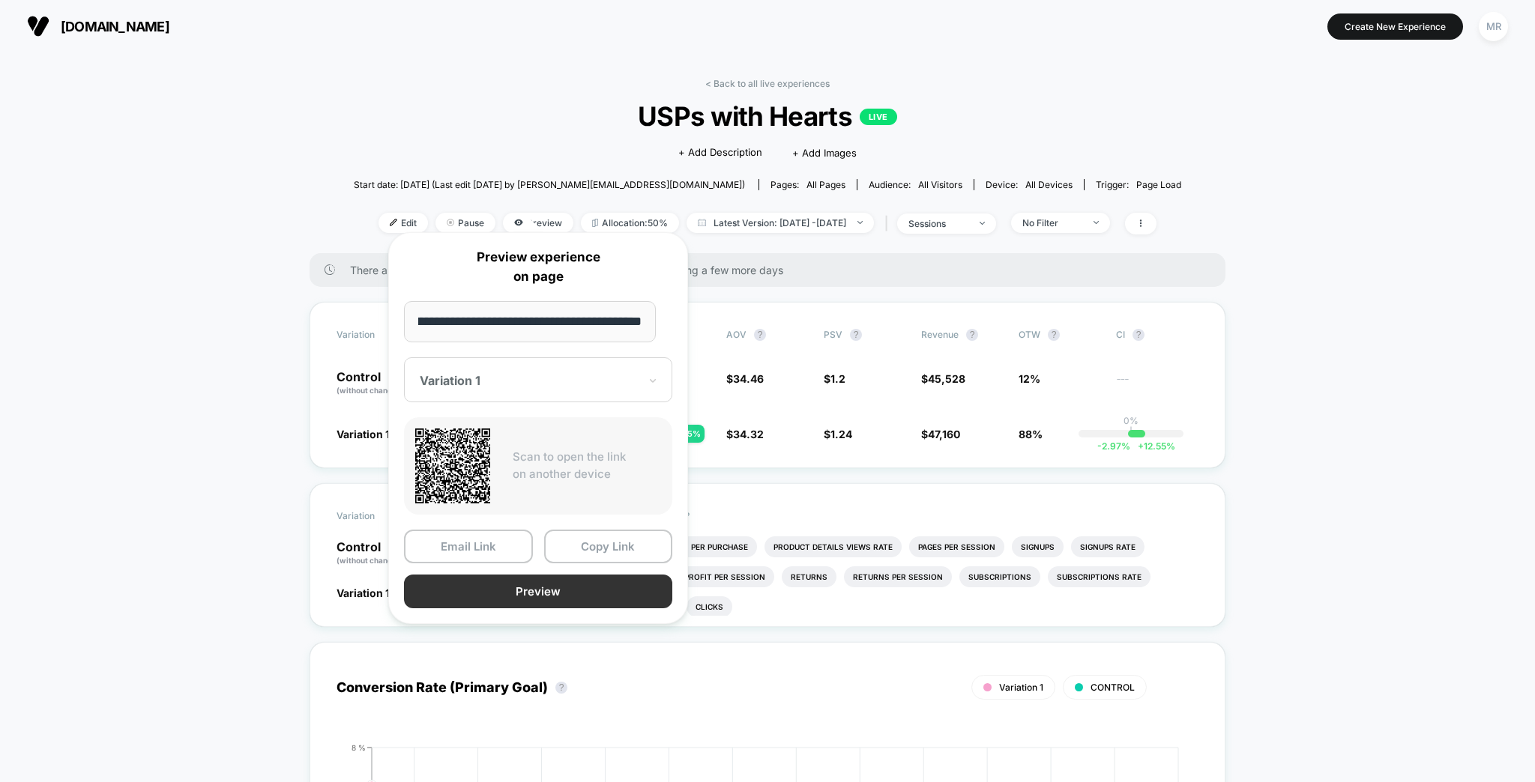  I want to click on span: Edit, so click(403, 223).